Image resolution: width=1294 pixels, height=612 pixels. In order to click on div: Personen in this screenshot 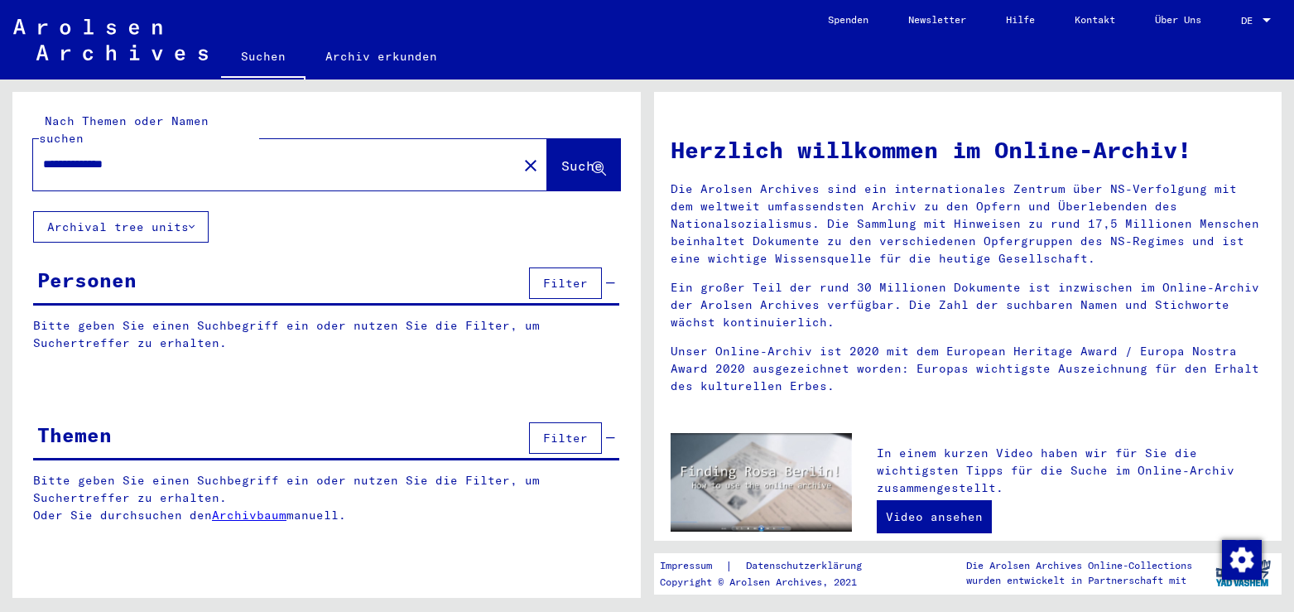, I will do `click(87, 280)`.